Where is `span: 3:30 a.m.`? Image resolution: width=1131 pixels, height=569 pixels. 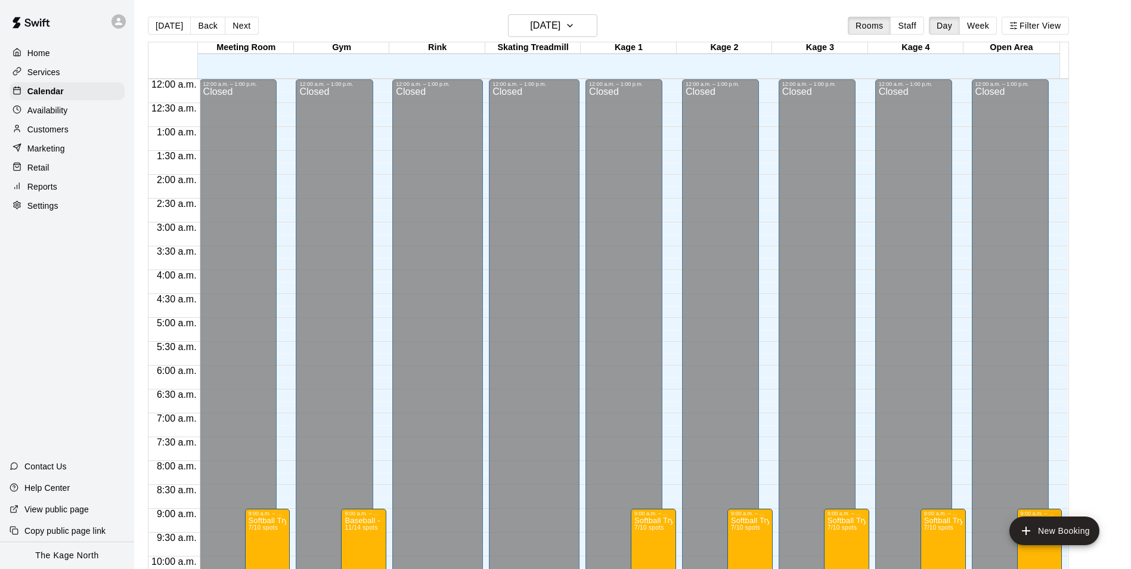 span: 3:30 a.m. is located at coordinates (177, 251).